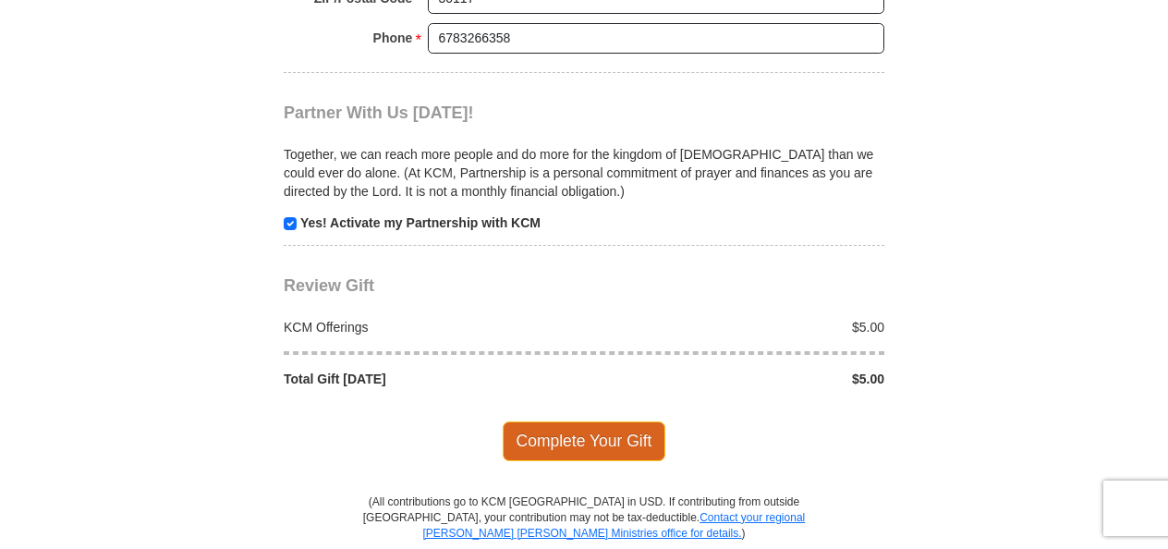  I want to click on span: Review Gift, so click(329, 286).